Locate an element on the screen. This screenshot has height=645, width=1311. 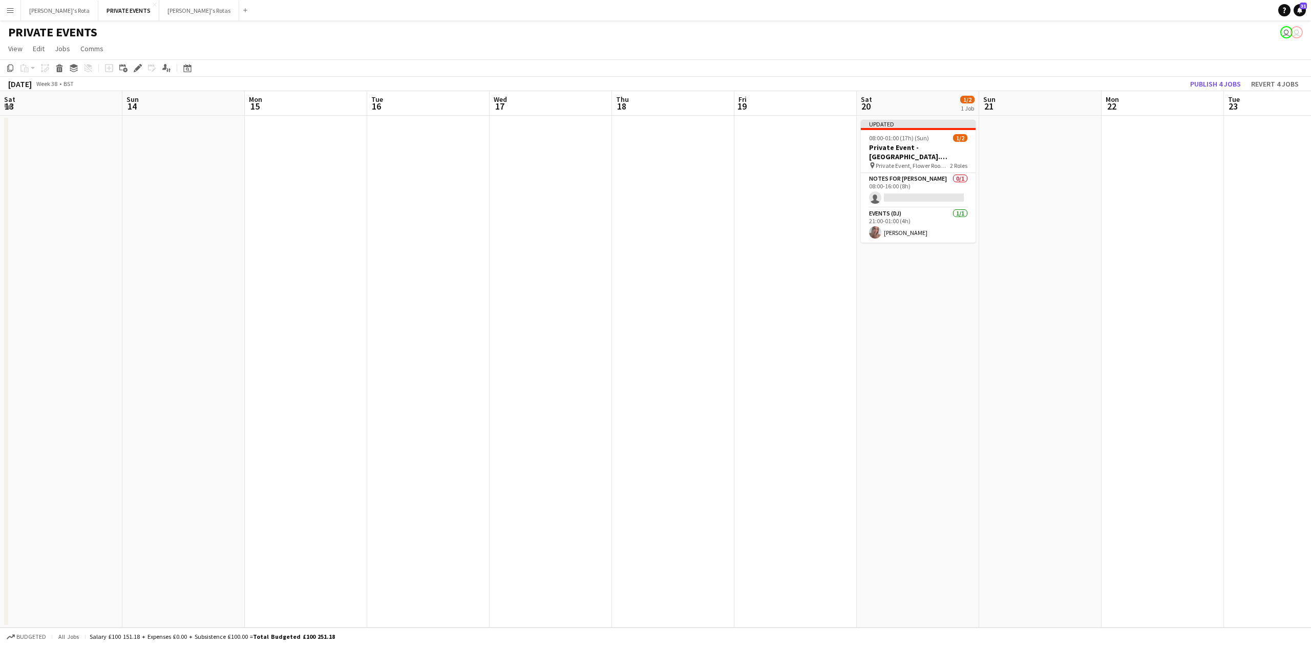
span: Wed is located at coordinates (500, 99).